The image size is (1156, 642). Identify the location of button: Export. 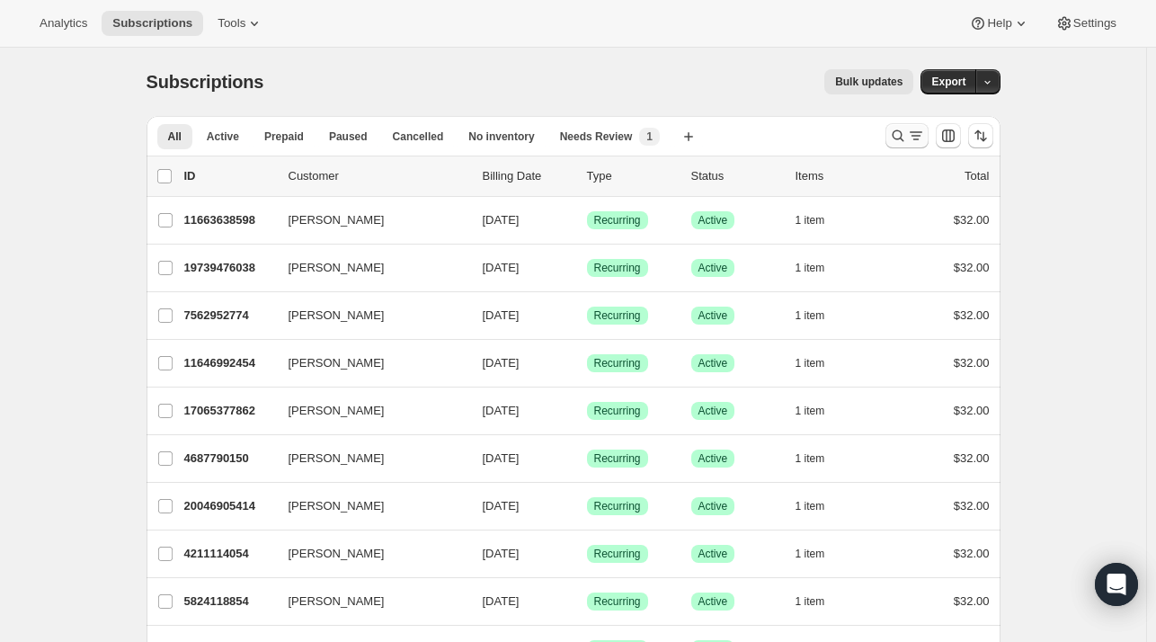
(948, 82).